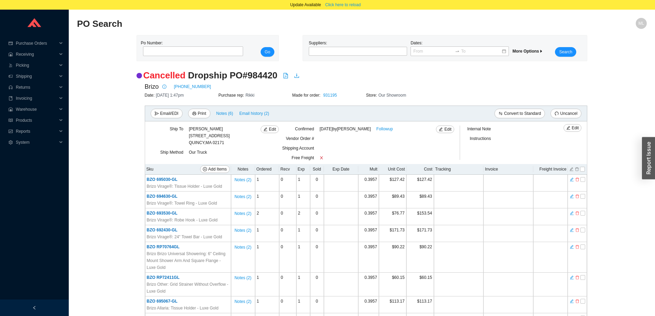 This screenshot has width=655, height=316. I want to click on th: Tracking, so click(459, 169).